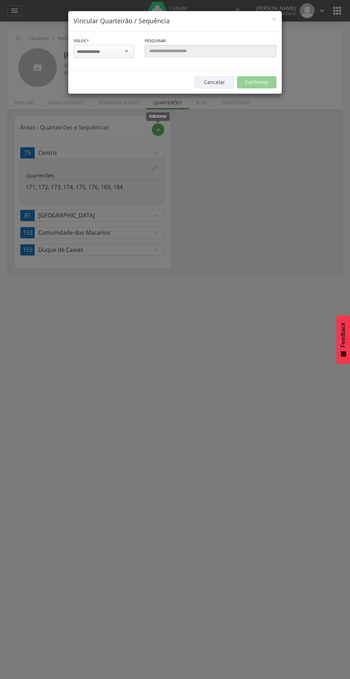 This screenshot has width=350, height=679. I want to click on span: Sisloc, so click(80, 40).